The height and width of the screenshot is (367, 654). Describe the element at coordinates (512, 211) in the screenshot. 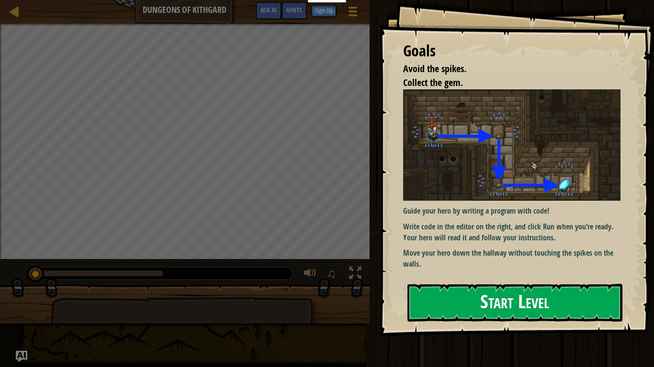

I see `p: Guide your hero by writing a program with code!` at that location.